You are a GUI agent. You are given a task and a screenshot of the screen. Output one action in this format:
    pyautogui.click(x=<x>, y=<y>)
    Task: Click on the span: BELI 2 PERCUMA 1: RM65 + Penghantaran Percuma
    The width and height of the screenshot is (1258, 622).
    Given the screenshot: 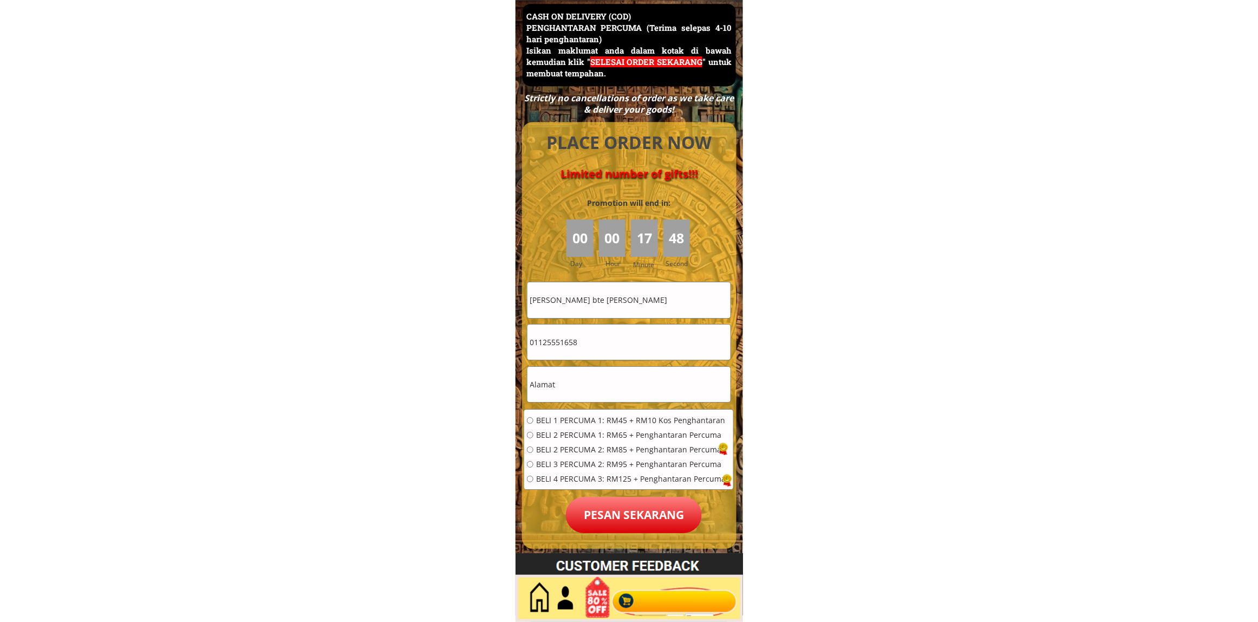 What is the action you would take?
    pyautogui.click(x=631, y=435)
    